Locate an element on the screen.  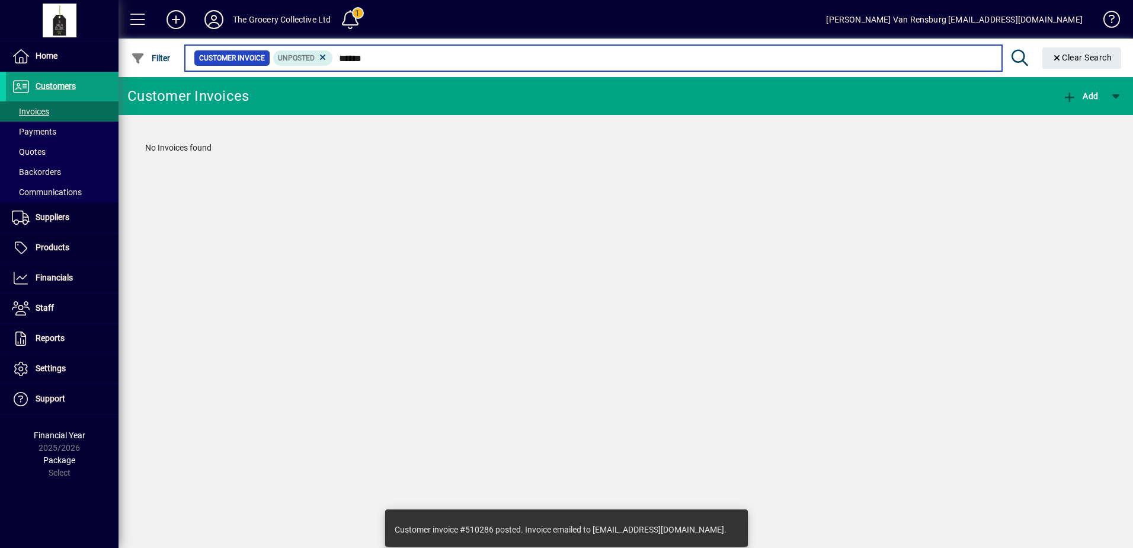
button: Profile is located at coordinates (214, 20).